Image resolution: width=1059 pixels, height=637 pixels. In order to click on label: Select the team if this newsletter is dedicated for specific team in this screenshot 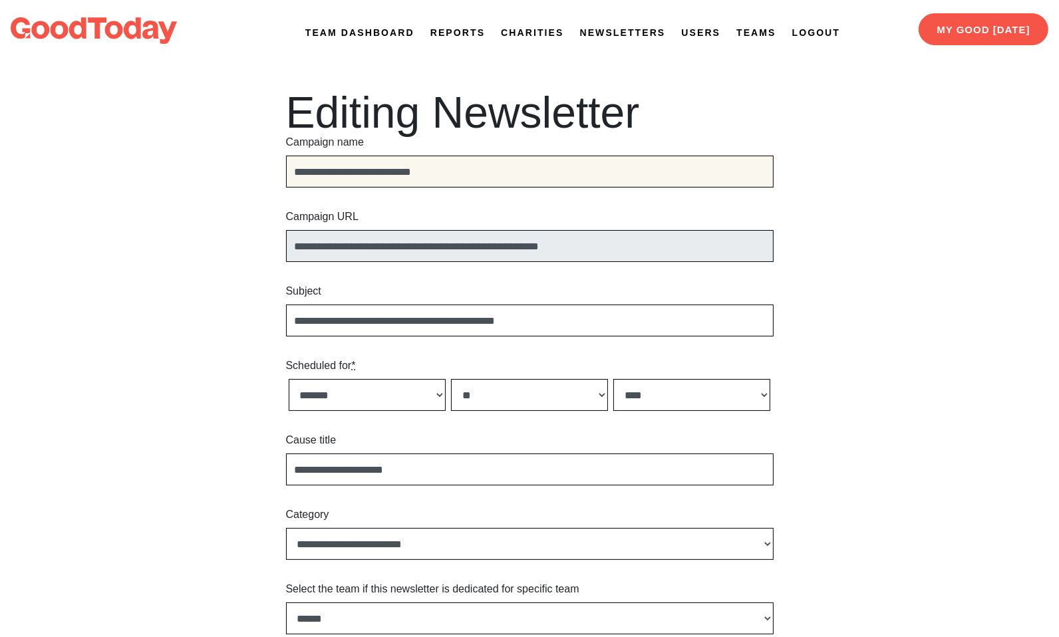, I will do `click(432, 589)`.